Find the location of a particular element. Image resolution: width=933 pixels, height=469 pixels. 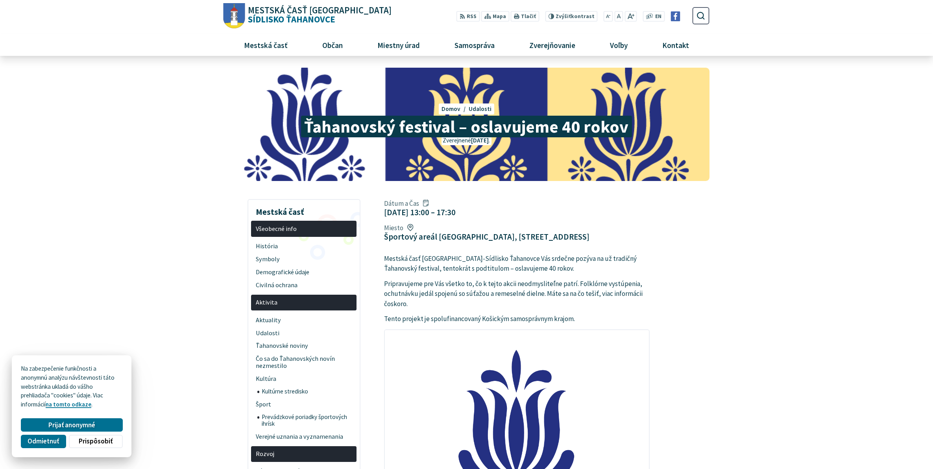

a: Rozvoj is located at coordinates (304, 454).